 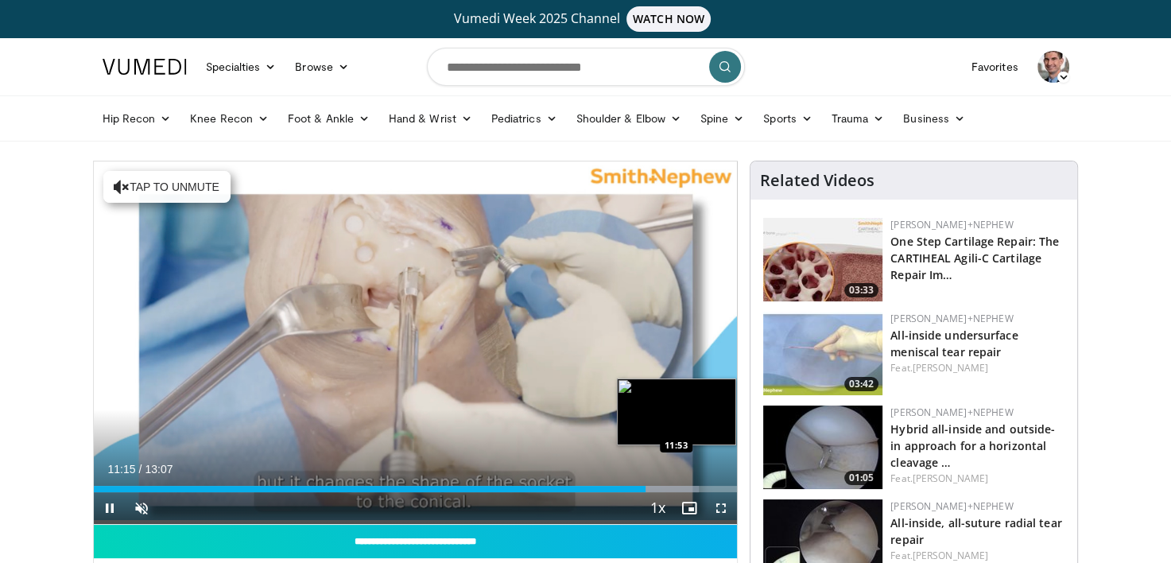 What do you see at coordinates (823, 259) in the screenshot?
I see `a: 03:33` at bounding box center [823, 259].